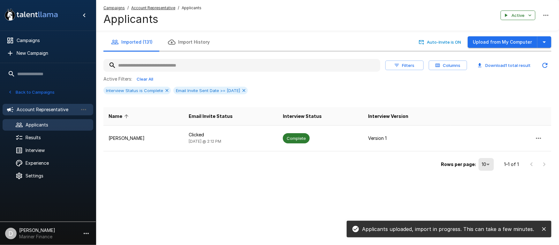 The image size is (559, 245). What do you see at coordinates (189, 42) in the screenshot?
I see `button: Import History` at bounding box center [189, 42].